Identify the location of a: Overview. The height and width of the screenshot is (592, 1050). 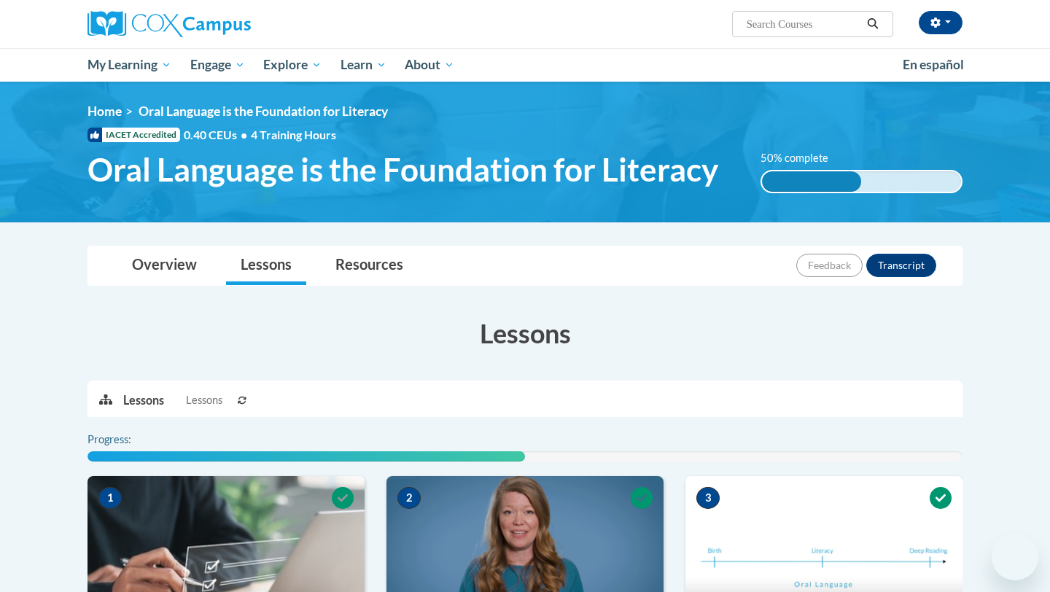
(164, 265).